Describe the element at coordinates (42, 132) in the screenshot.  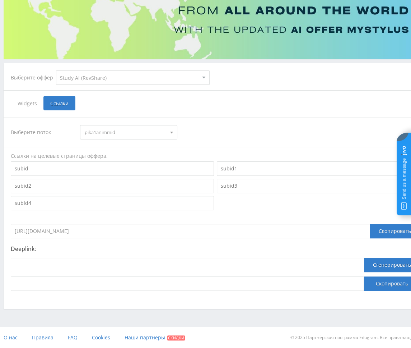
I see `div: Выберите поток` at that location.